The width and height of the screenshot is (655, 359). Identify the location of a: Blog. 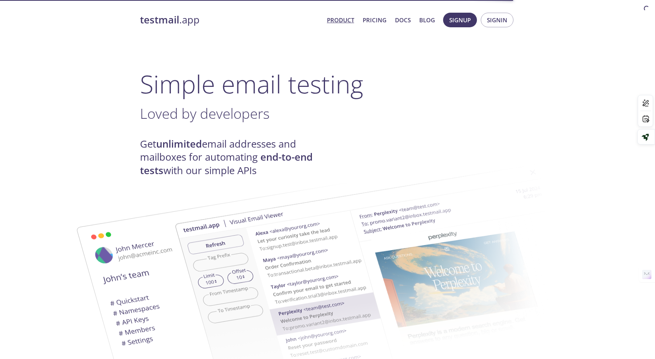
(427, 20).